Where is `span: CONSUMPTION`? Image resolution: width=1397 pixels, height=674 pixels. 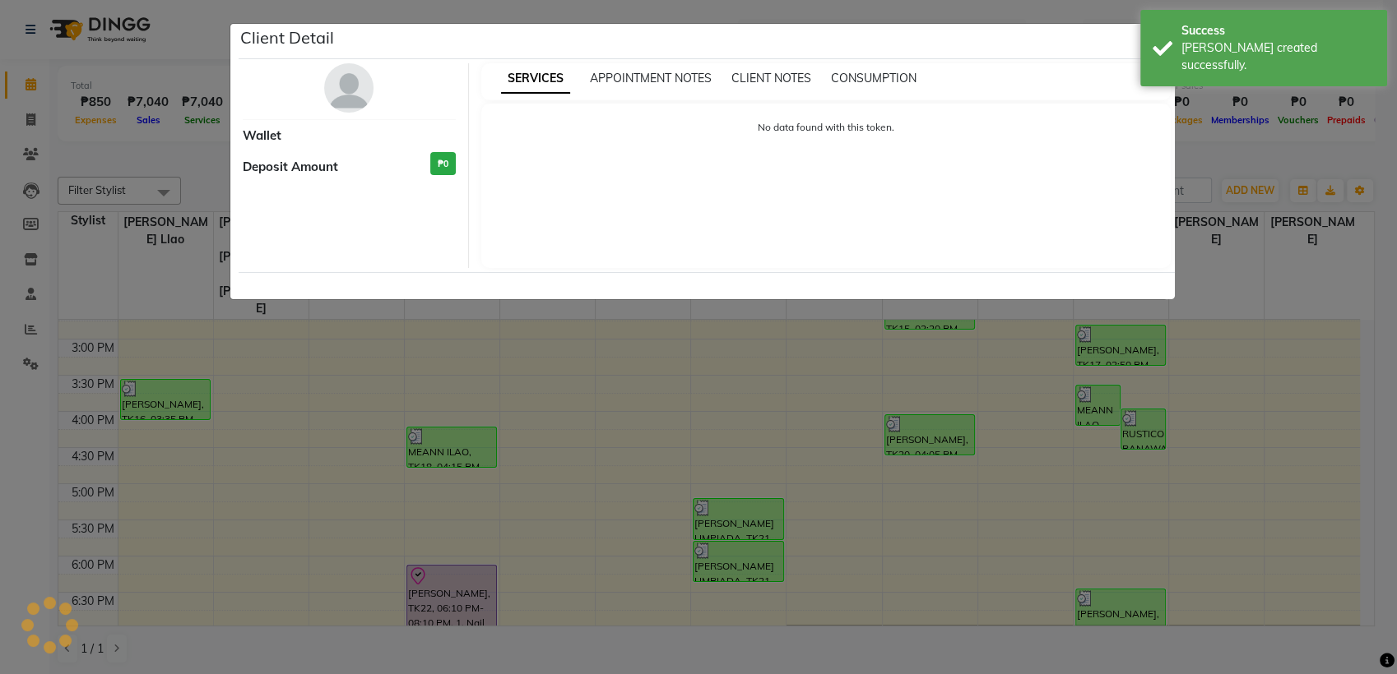 span: CONSUMPTION is located at coordinates (874, 78).